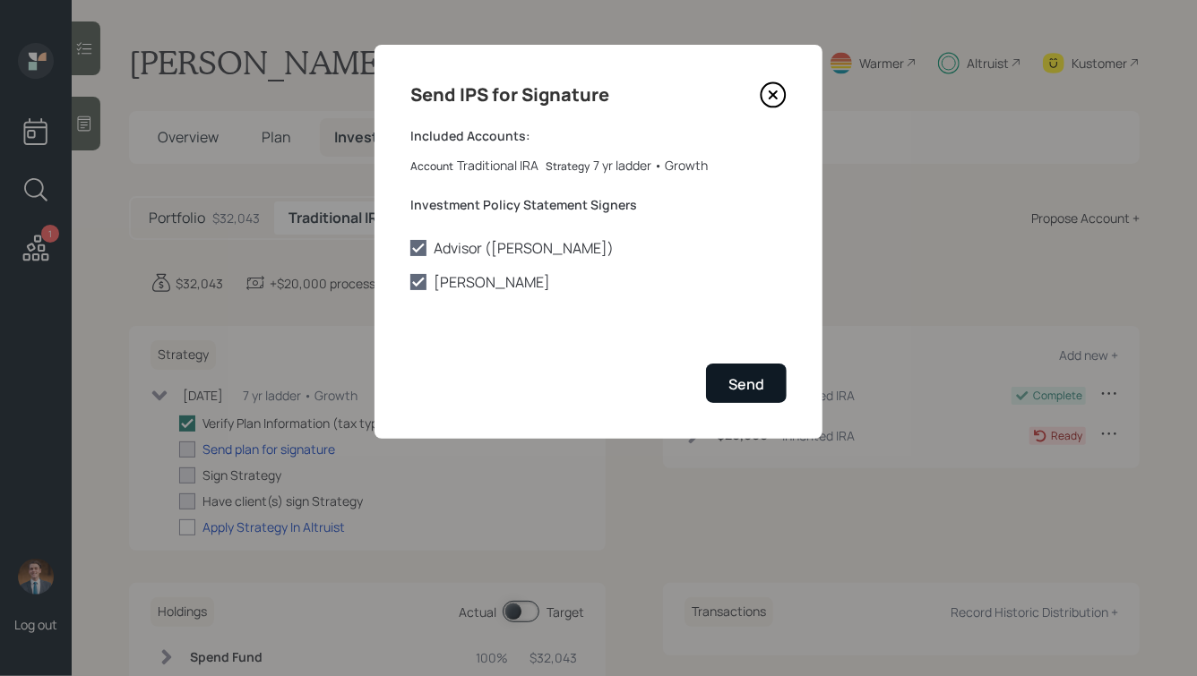  Describe the element at coordinates (746, 382) in the screenshot. I see `button: Send` at that location.